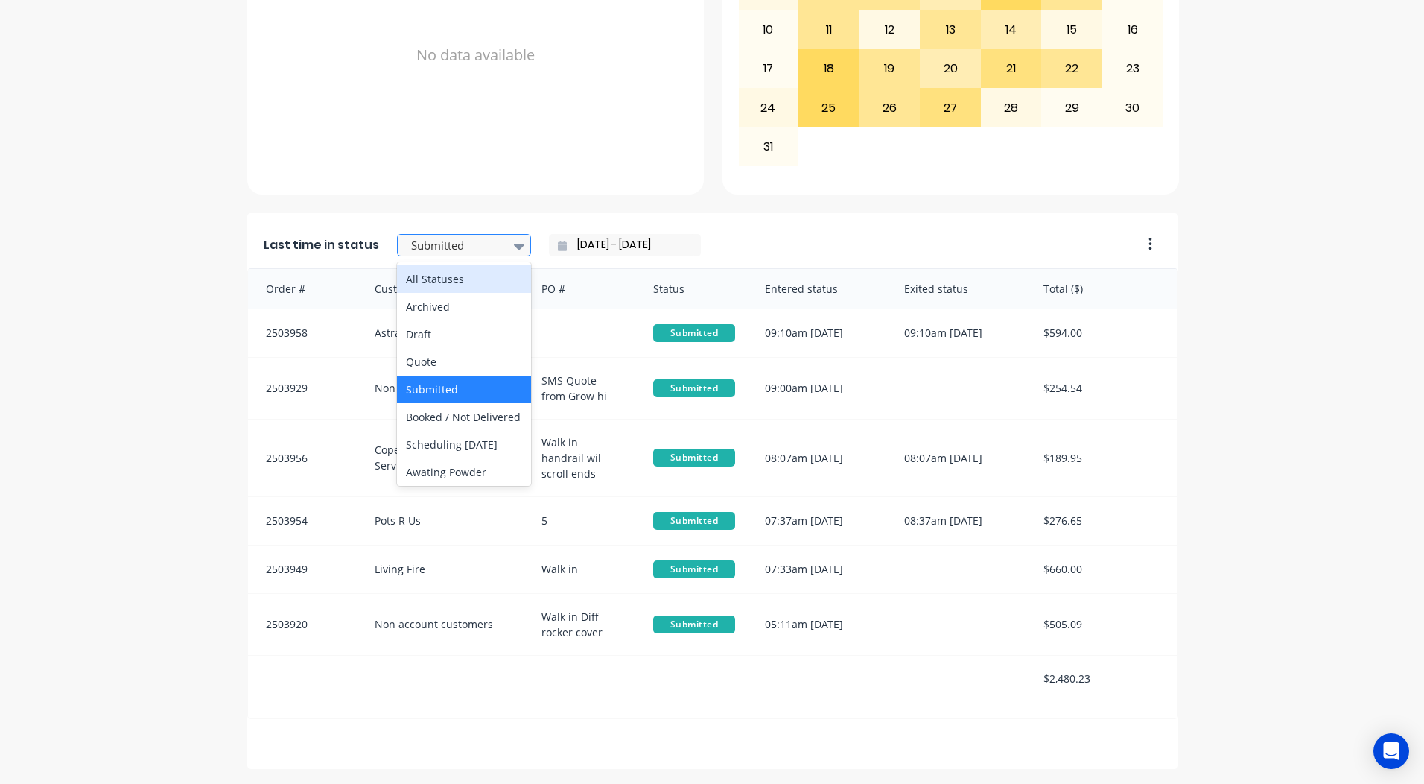 The width and height of the screenshot is (1424, 784). Describe the element at coordinates (959, 288) in the screenshot. I see `div: Exited status` at that location.